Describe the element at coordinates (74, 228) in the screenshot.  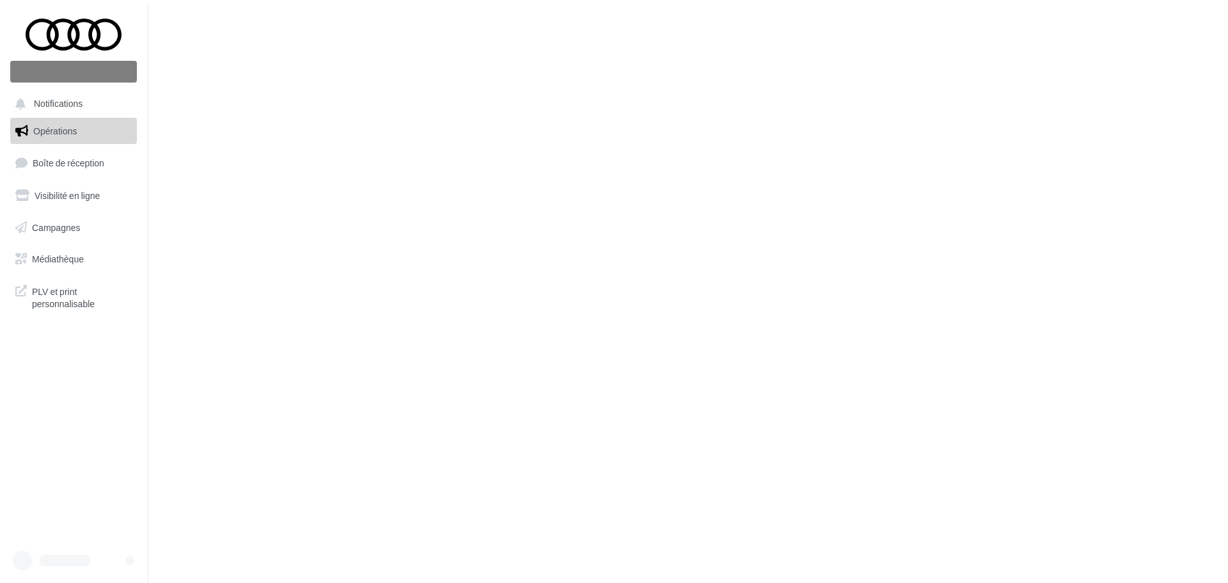
I see `a: Campagnes` at that location.